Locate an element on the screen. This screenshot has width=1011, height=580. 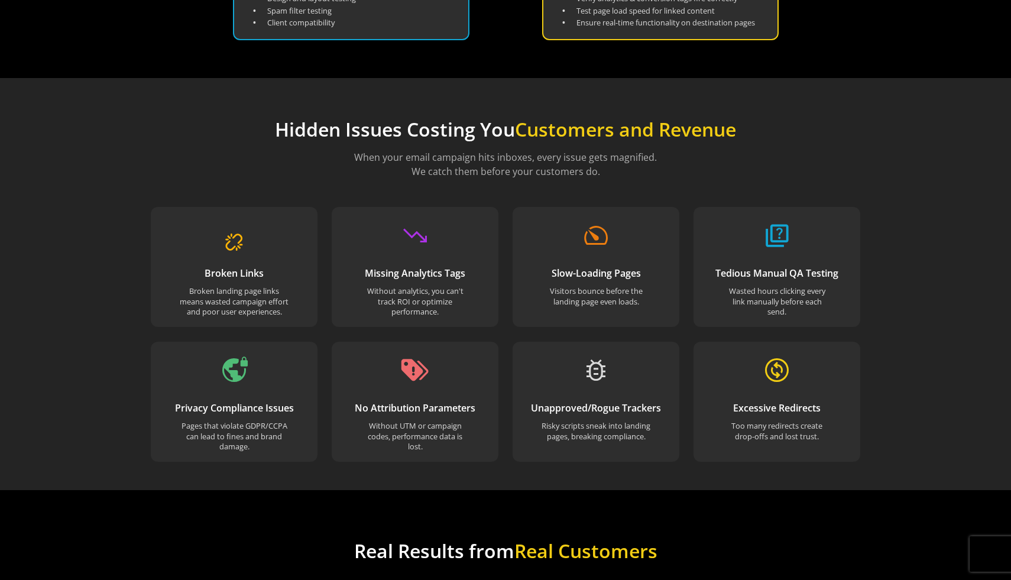
li: Ensure real-time functionality on destination pages is located at coordinates (661, 22).